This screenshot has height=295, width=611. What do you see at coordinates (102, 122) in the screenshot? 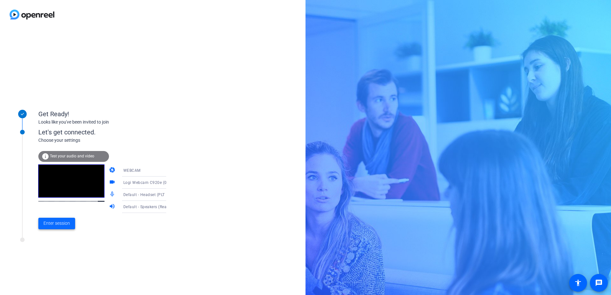
I see `div: Looks like you've been invited to join` at bounding box center [102, 122].